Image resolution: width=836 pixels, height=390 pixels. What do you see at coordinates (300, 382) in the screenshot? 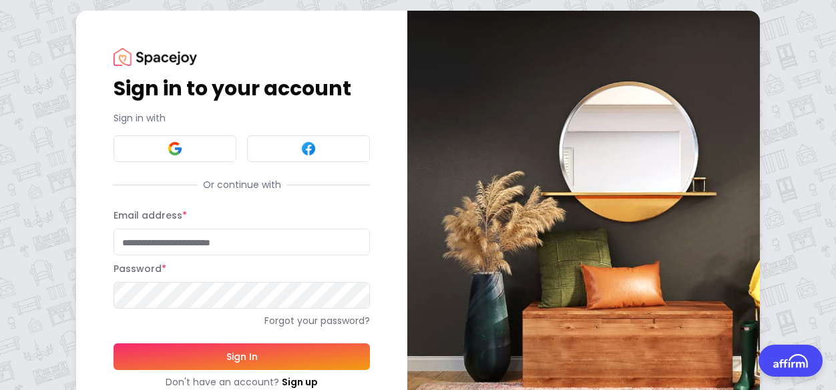
I see `a: Sign up` at bounding box center [300, 382].